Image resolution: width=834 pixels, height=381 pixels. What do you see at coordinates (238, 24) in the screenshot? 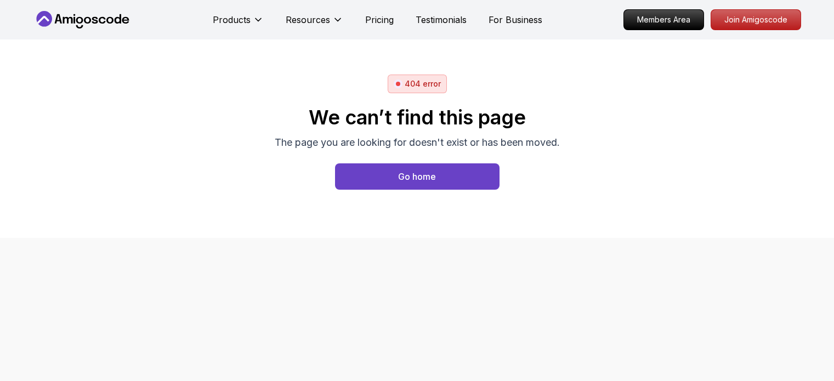
I see `button: Products` at bounding box center [238, 24].